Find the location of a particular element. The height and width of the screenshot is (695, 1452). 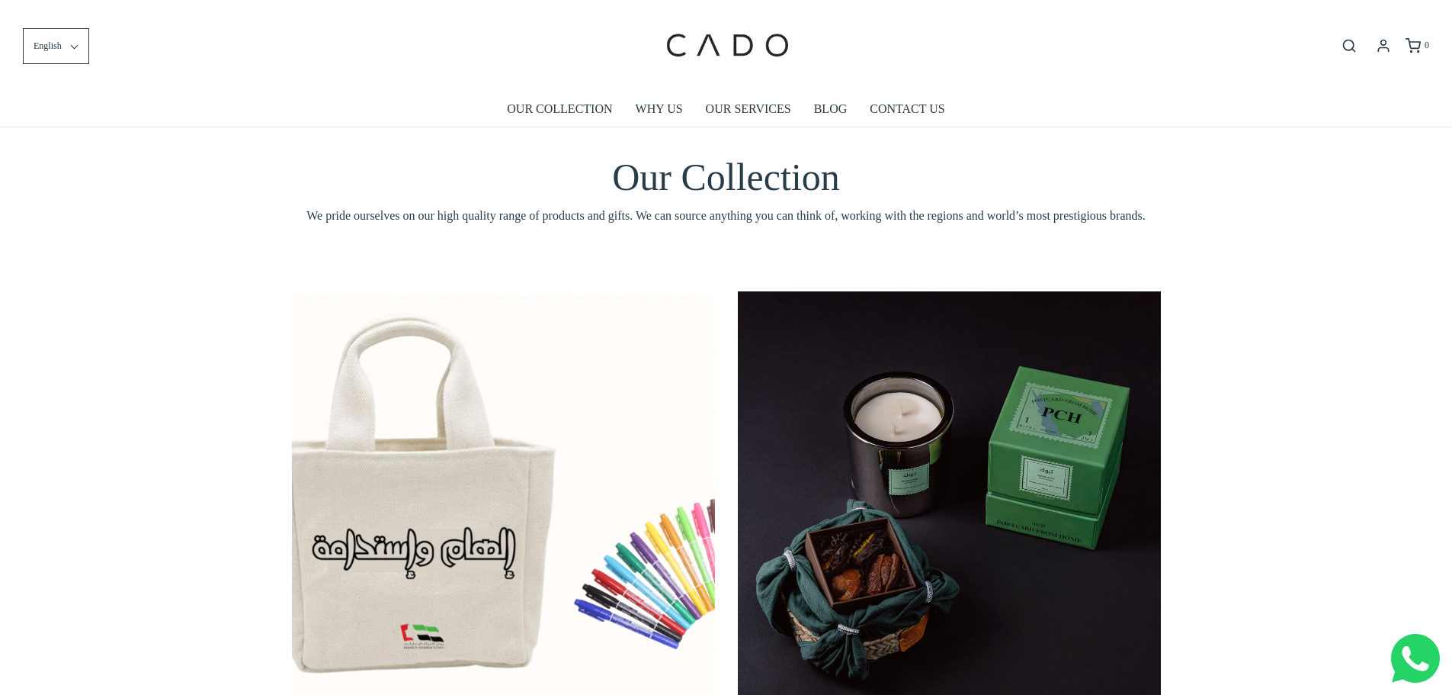

a: 0 is located at coordinates (1416, 46).